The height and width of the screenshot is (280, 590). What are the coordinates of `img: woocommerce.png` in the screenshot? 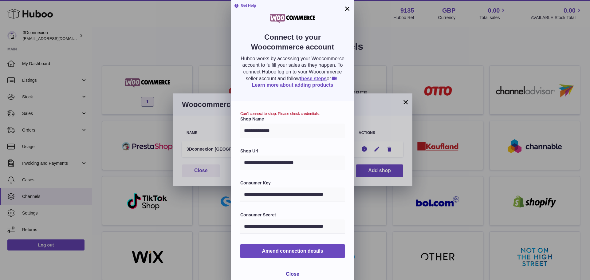 It's located at (293, 18).